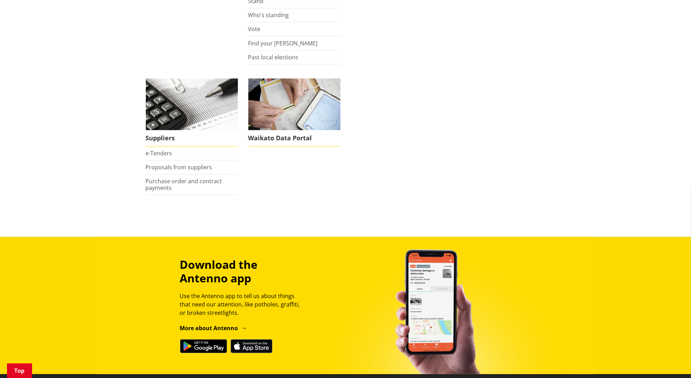 The image size is (691, 378). I want to click on a: Proposals from suppliers, so click(179, 167).